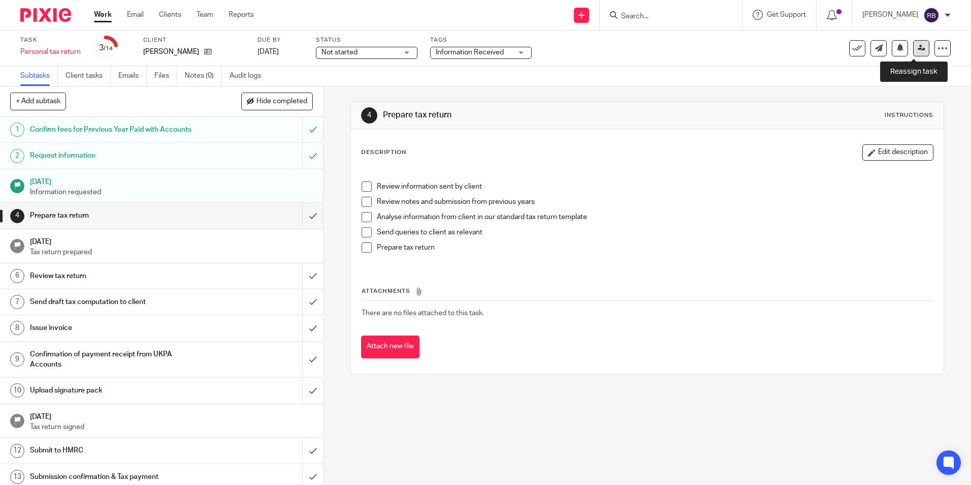 The height and width of the screenshot is (485, 971). Describe the element at coordinates (17, 130) in the screenshot. I see `div: 1` at that location.